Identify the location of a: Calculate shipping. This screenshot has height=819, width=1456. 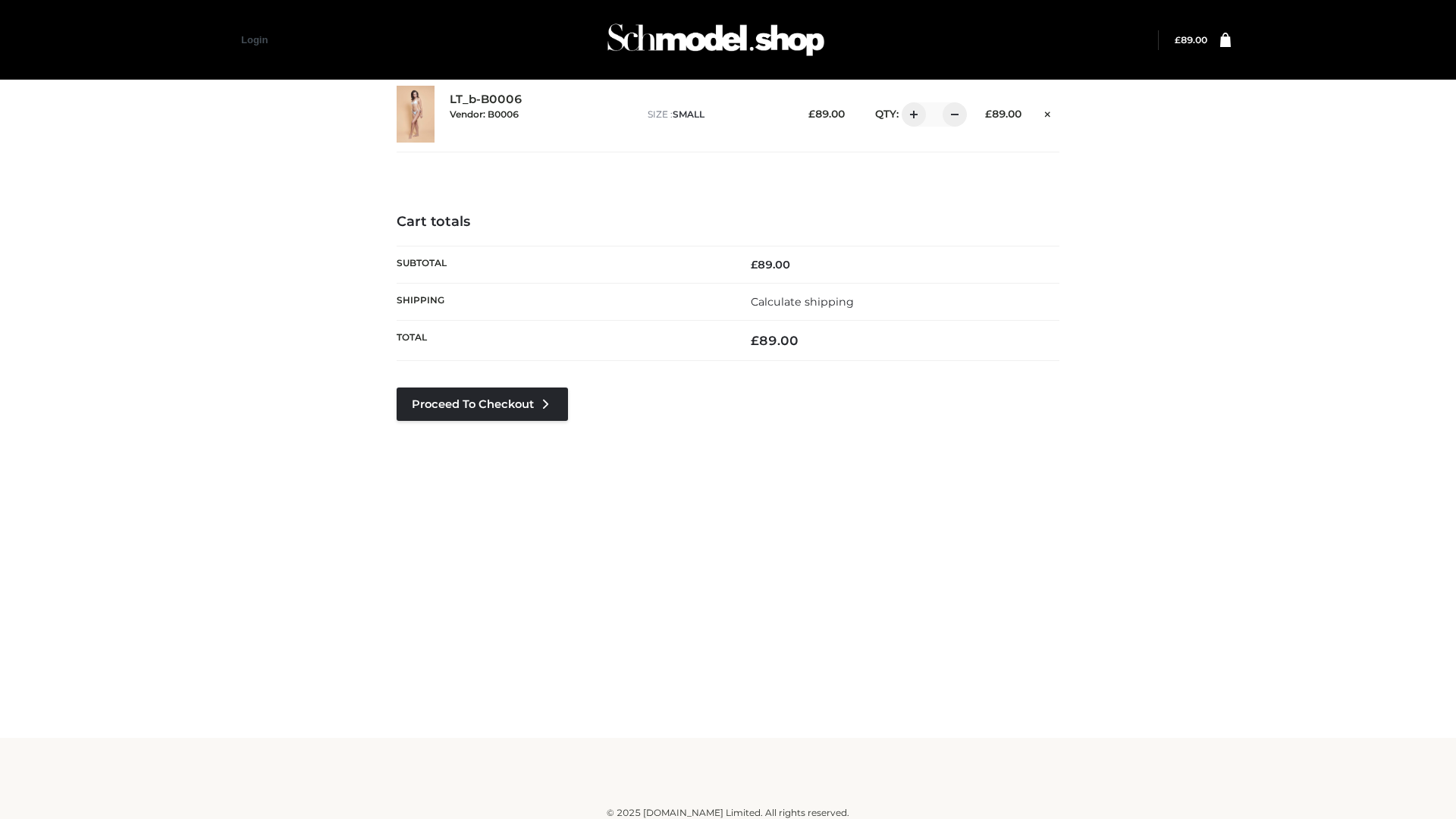
(803, 302).